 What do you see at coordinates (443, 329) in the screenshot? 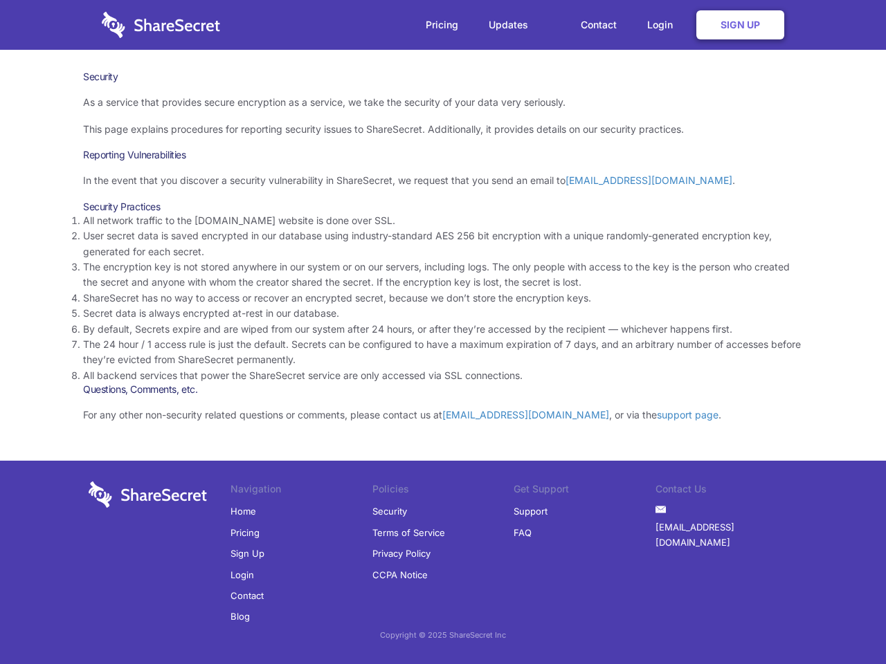
I see `li: By default, Secrets expire and are wiped from our system after 24 hours, or after they’re accesse...` at bounding box center [443, 329].